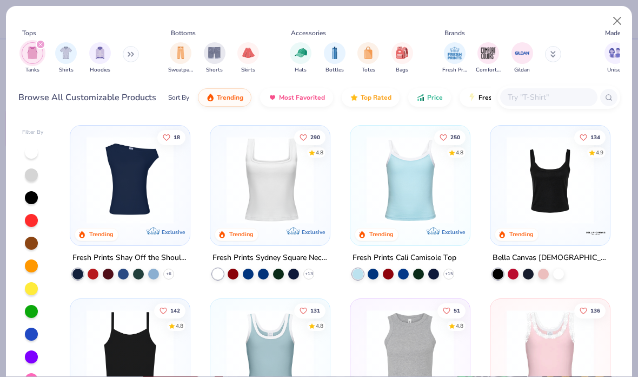 The height and width of the screenshot is (377, 638). I want to click on div: filter for Totes, so click(368, 58).